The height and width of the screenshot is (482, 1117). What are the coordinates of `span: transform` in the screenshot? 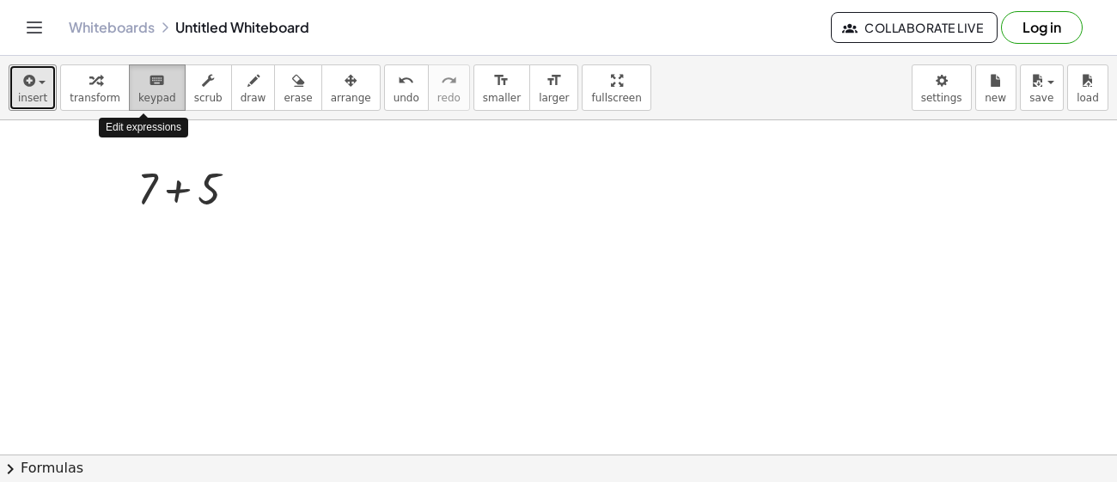 It's located at (95, 98).